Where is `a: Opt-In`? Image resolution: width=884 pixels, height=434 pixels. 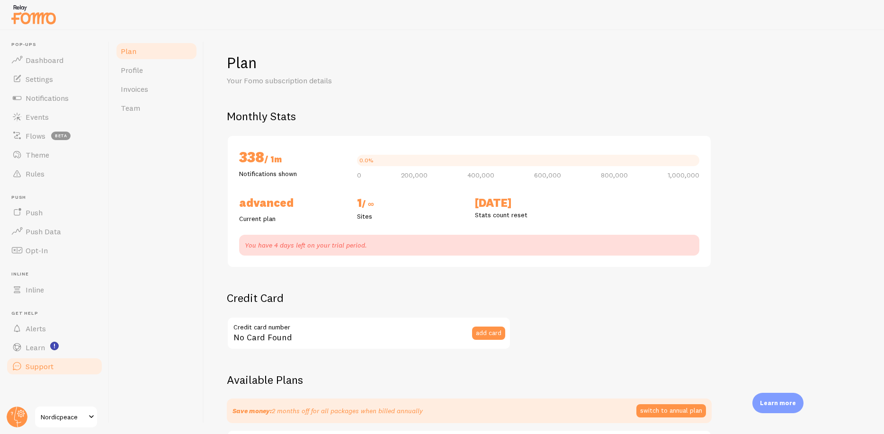 a: Opt-In is located at coordinates (54, 250).